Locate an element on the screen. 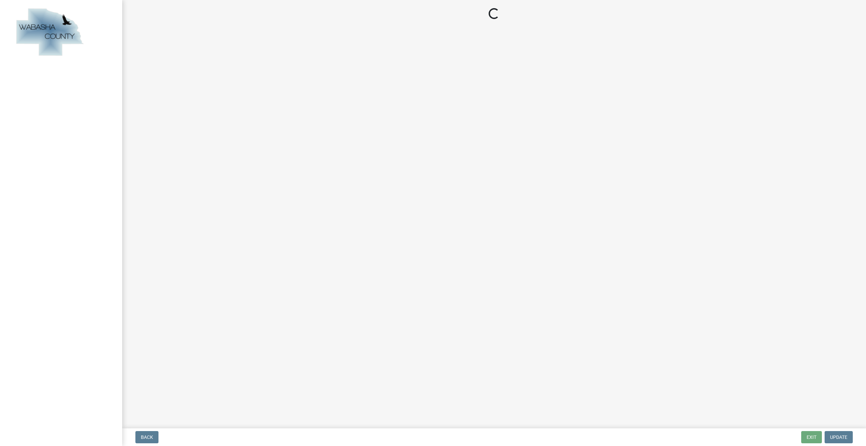 The image size is (866, 446). button: Exit is located at coordinates (812, 437).